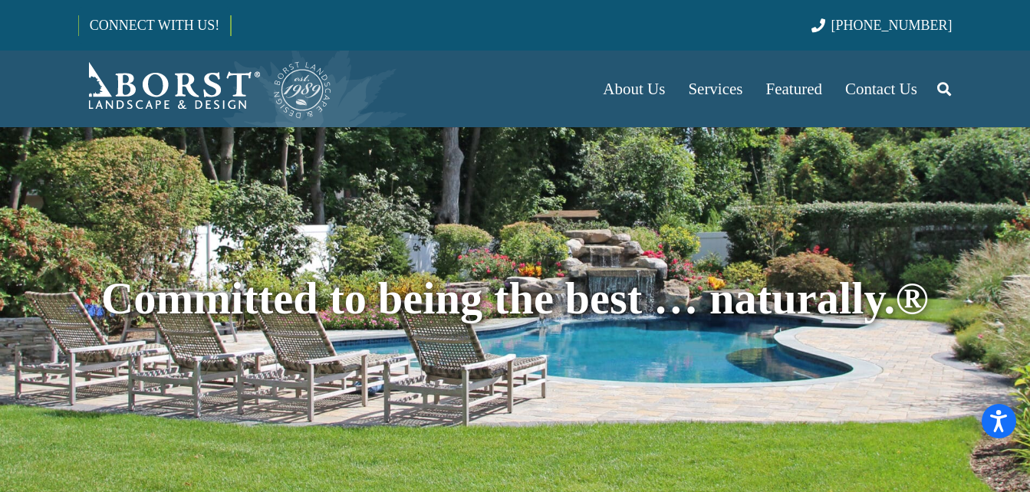 This screenshot has height=492, width=1030. Describe the element at coordinates (634, 89) in the screenshot. I see `a: About Us` at that location.